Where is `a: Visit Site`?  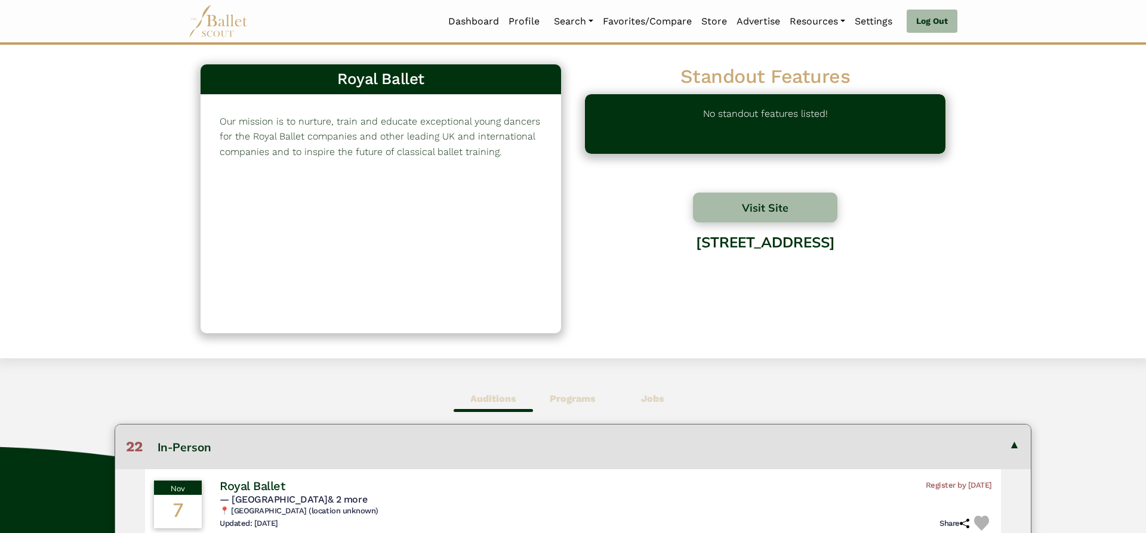
a: Visit Site is located at coordinates (765, 208).